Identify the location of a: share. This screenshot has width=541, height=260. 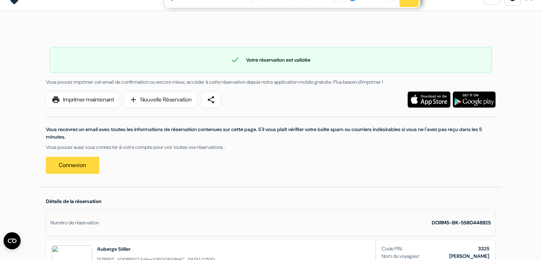
(211, 100).